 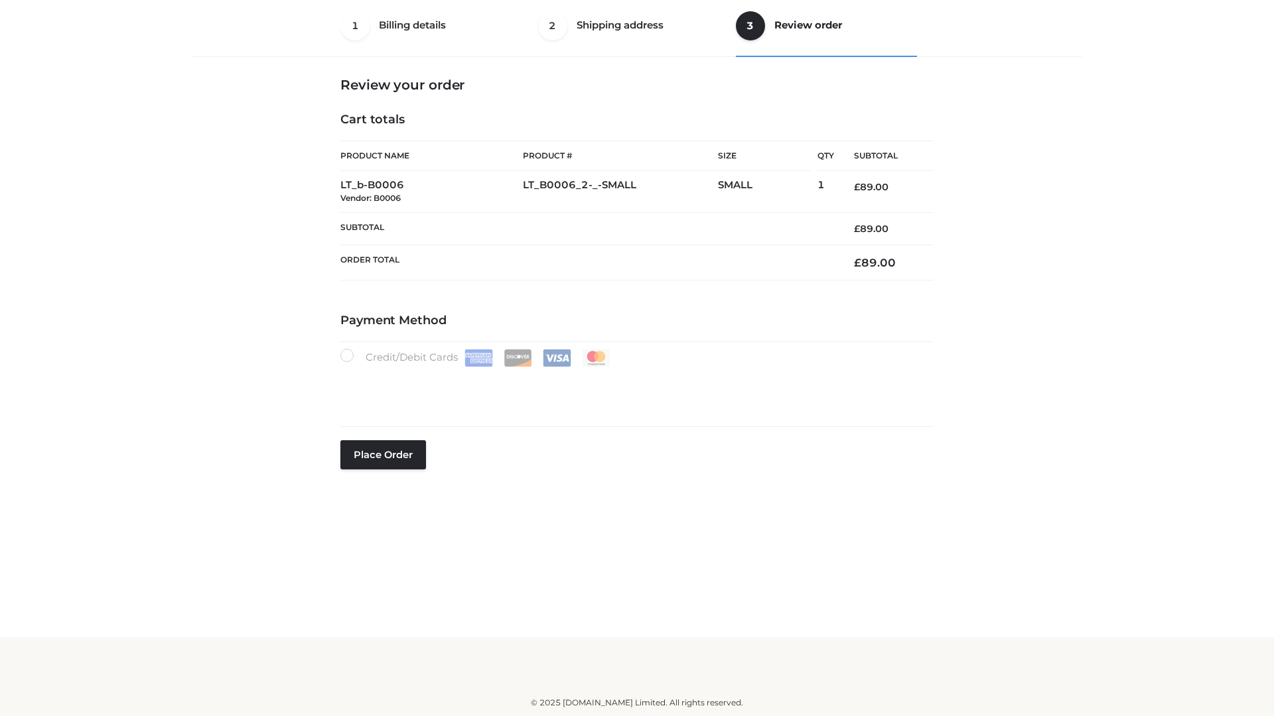 I want to click on td: 1, so click(x=825, y=192).